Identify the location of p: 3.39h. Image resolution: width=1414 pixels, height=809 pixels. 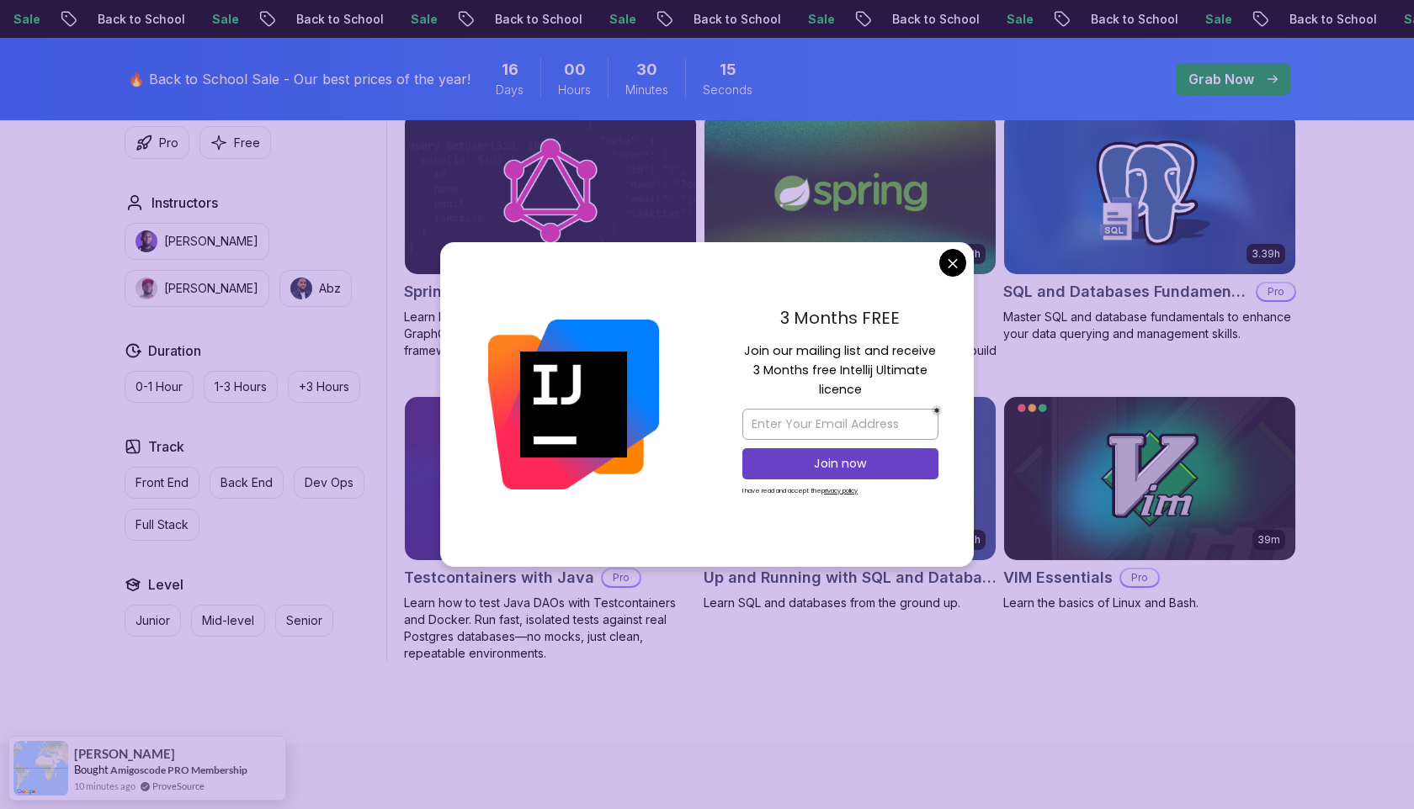
(1265, 254).